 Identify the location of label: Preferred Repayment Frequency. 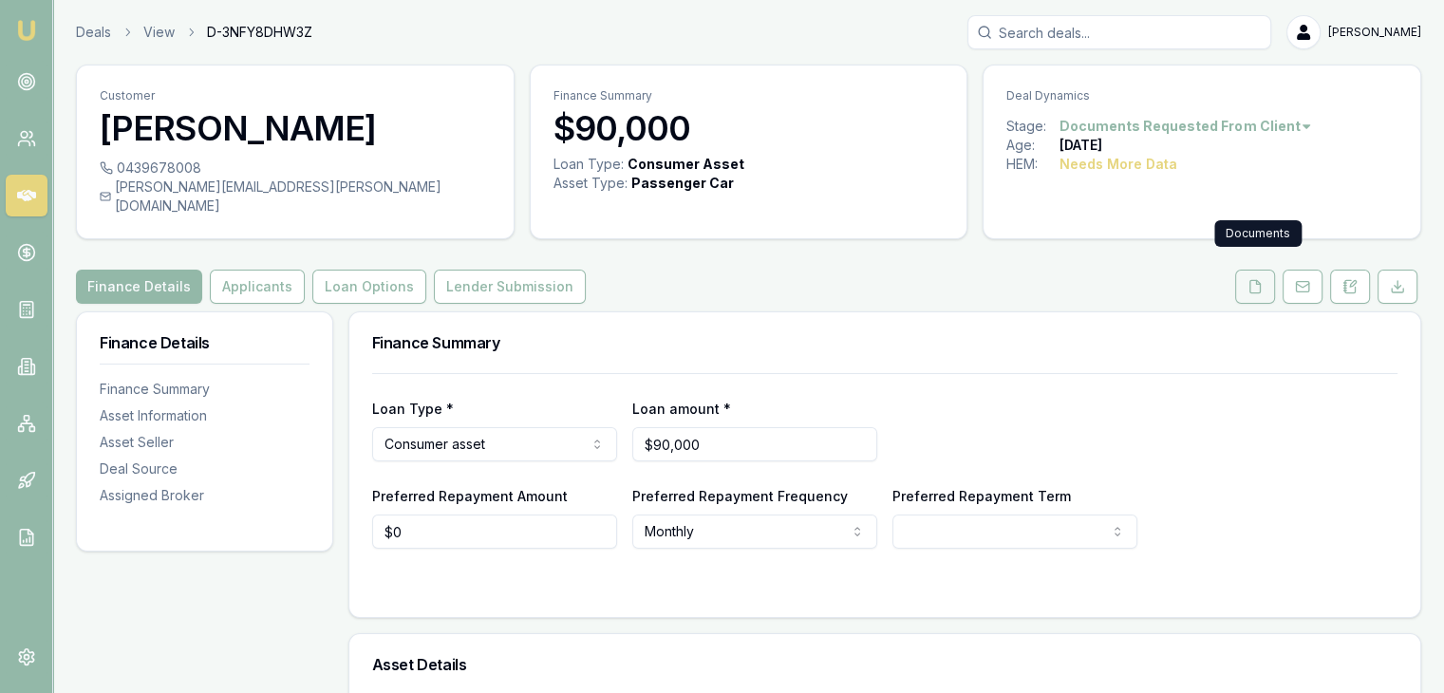
(740, 496).